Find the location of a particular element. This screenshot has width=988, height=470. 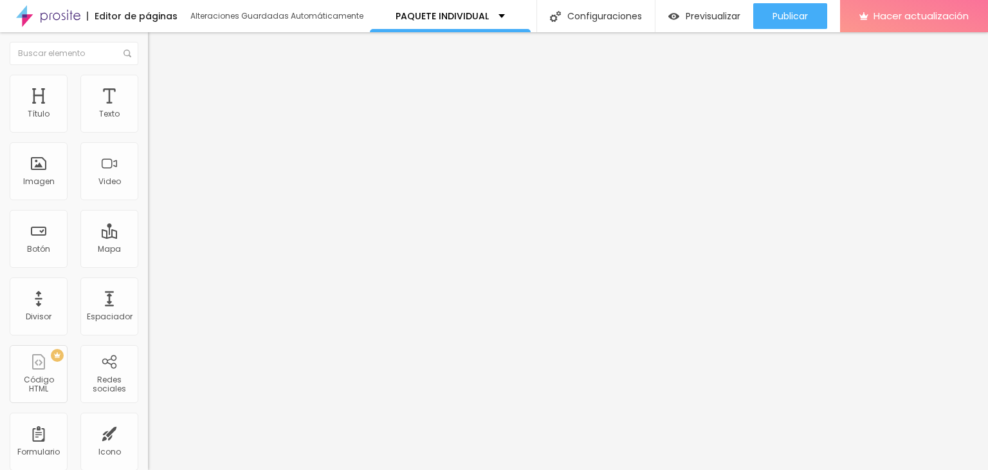

font: Botón is located at coordinates (39, 248).